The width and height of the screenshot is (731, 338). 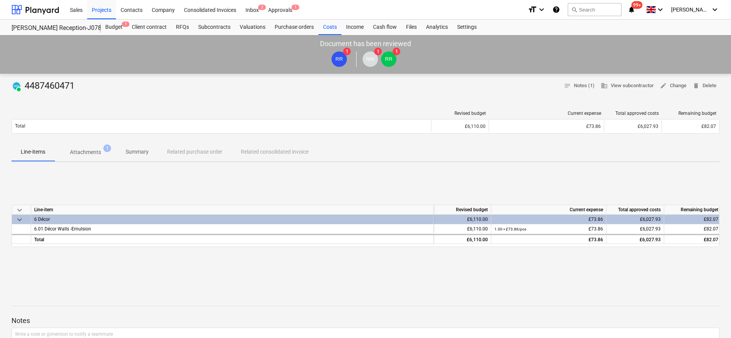 What do you see at coordinates (252, 27) in the screenshot?
I see `div: Valuations` at bounding box center [252, 27].